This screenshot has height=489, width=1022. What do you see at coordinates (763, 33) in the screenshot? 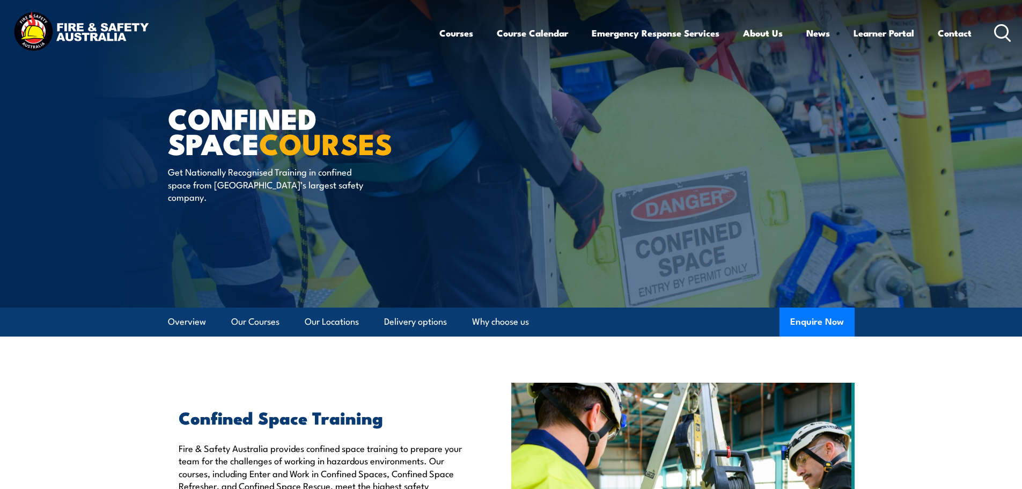
I see `a: About Us` at bounding box center [763, 33].